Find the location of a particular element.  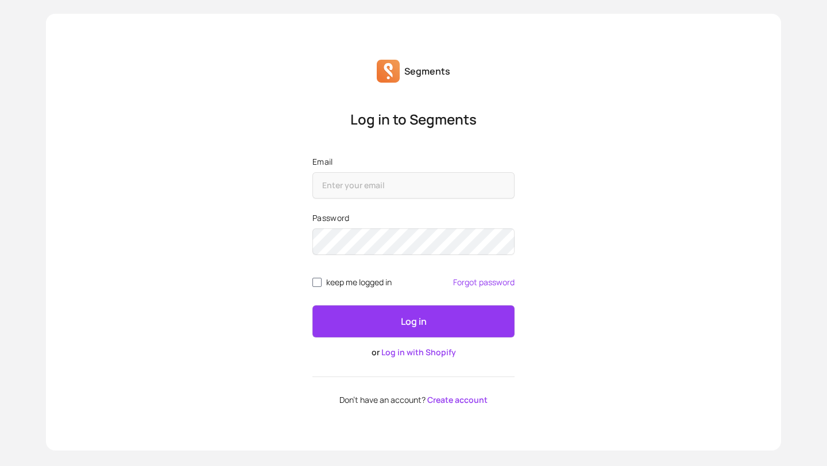

label: Email is located at coordinates (413, 162).